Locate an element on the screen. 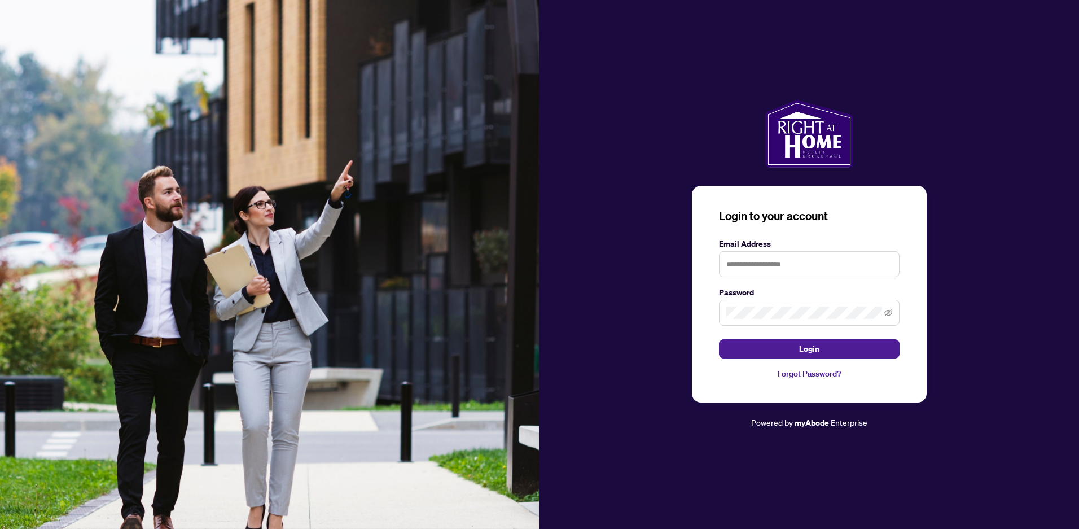 The image size is (1079, 529). span: Login is located at coordinates (809, 349).